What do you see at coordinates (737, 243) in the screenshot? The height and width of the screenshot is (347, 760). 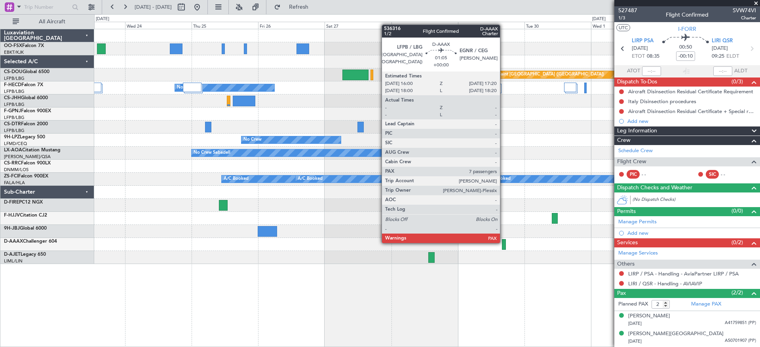 I see `span: (0/2)` at bounding box center [737, 243].